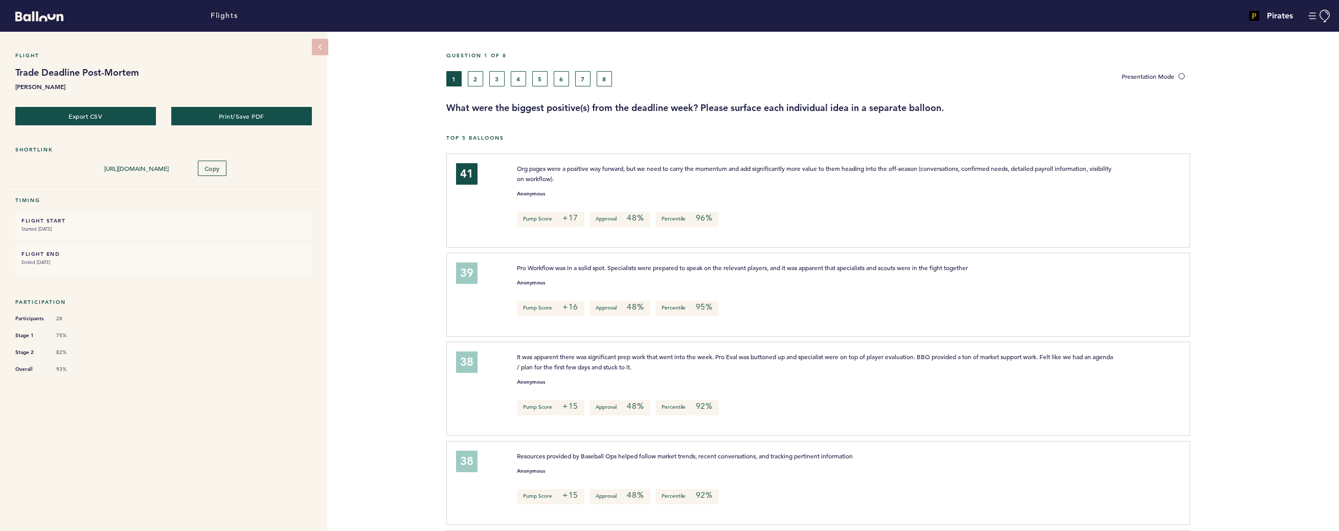 This screenshot has height=531, width=1339. Describe the element at coordinates (31, 319) in the screenshot. I see `span: Participants` at that location.